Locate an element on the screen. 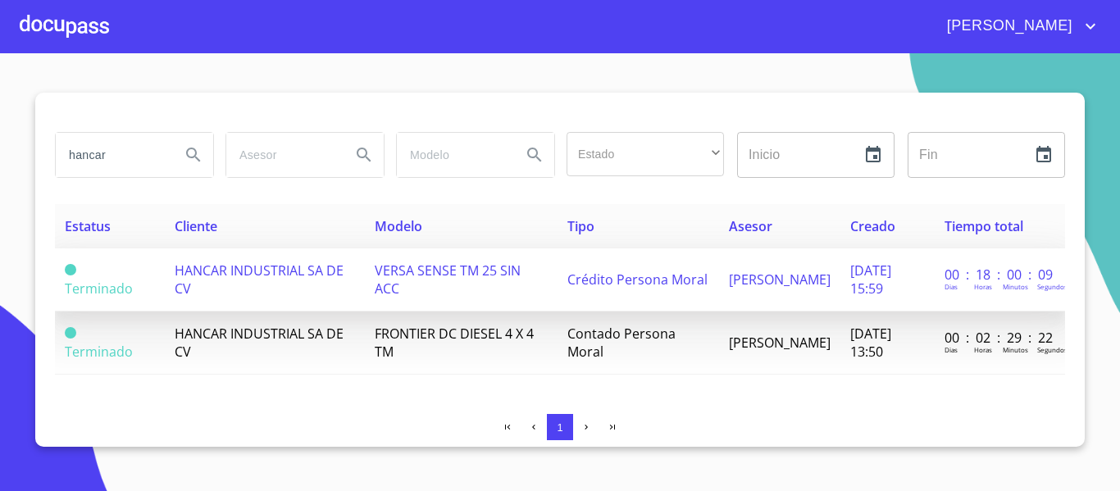  span: Tiempo total is located at coordinates (984, 226).